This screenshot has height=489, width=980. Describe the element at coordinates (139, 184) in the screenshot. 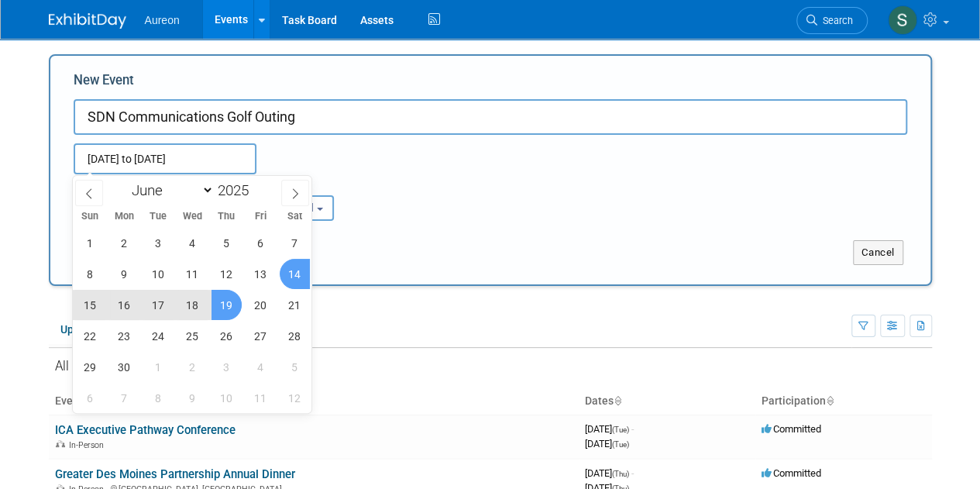

I see `div: Attendance / Format:` at that location.